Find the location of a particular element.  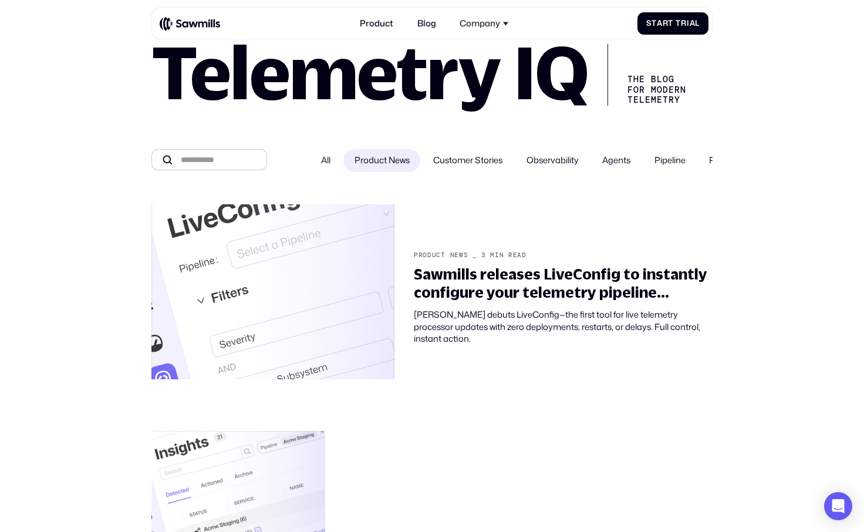

form: All is located at coordinates (432, 160).